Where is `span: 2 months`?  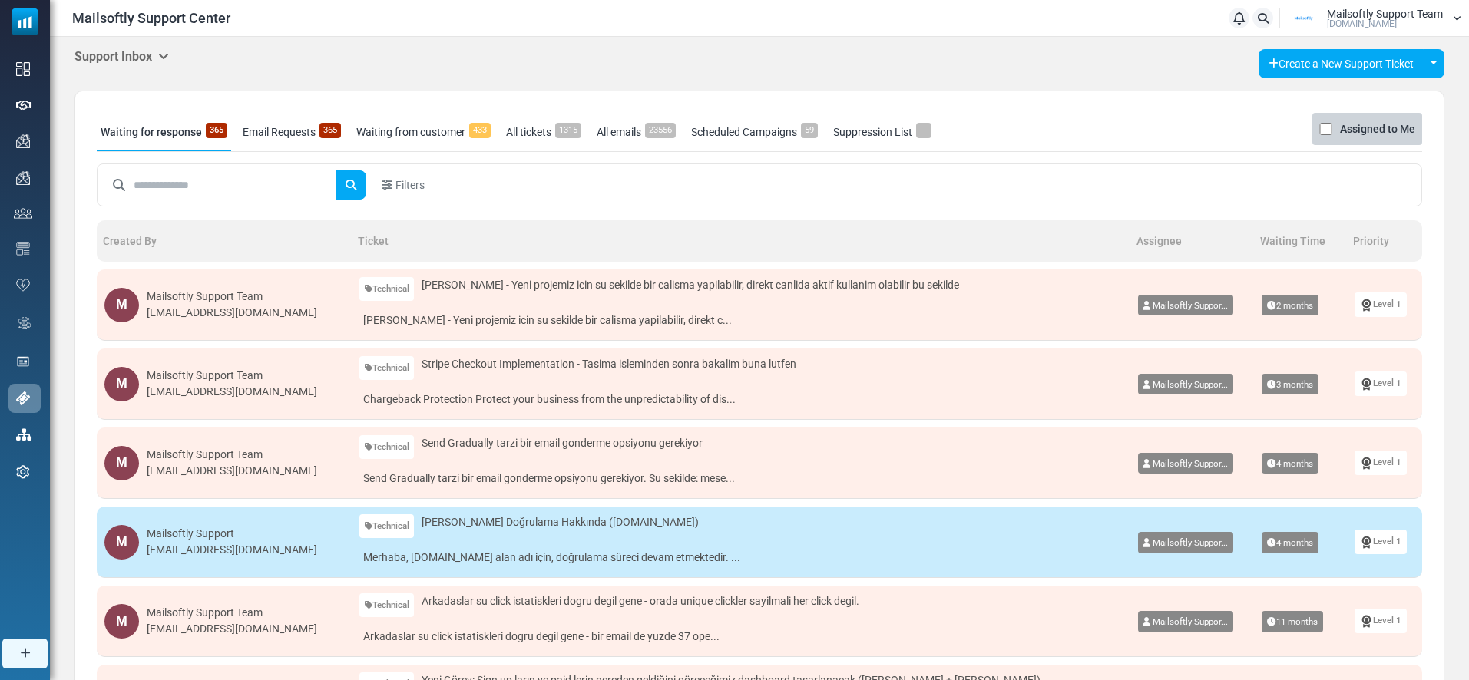
span: 2 months is located at coordinates (1290, 306).